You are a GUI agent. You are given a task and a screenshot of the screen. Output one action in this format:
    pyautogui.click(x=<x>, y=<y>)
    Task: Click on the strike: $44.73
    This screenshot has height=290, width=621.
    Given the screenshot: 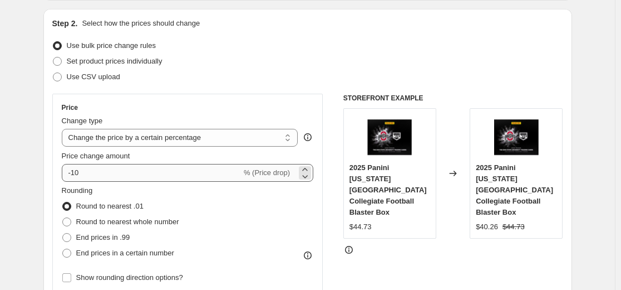 What is the action you would take?
    pyautogui.click(x=514, y=227)
    